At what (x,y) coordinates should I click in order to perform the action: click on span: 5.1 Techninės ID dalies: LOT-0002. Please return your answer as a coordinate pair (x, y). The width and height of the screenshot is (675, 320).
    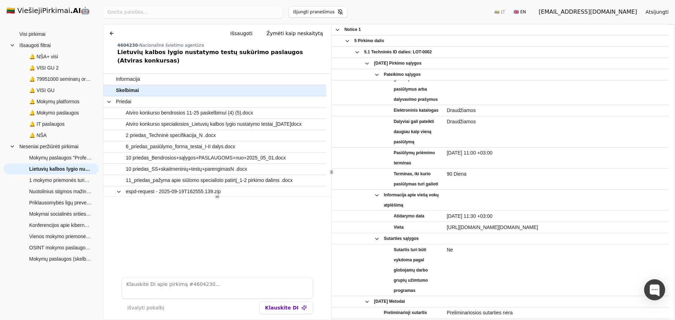
    Looking at the image, I should click on (398, 52).